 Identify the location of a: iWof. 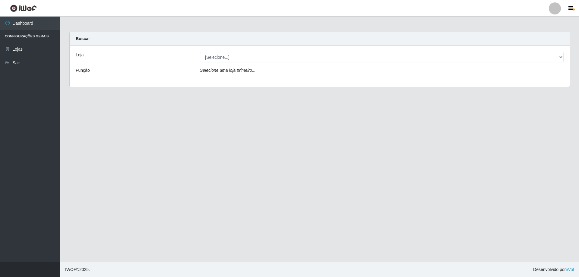
(570, 270).